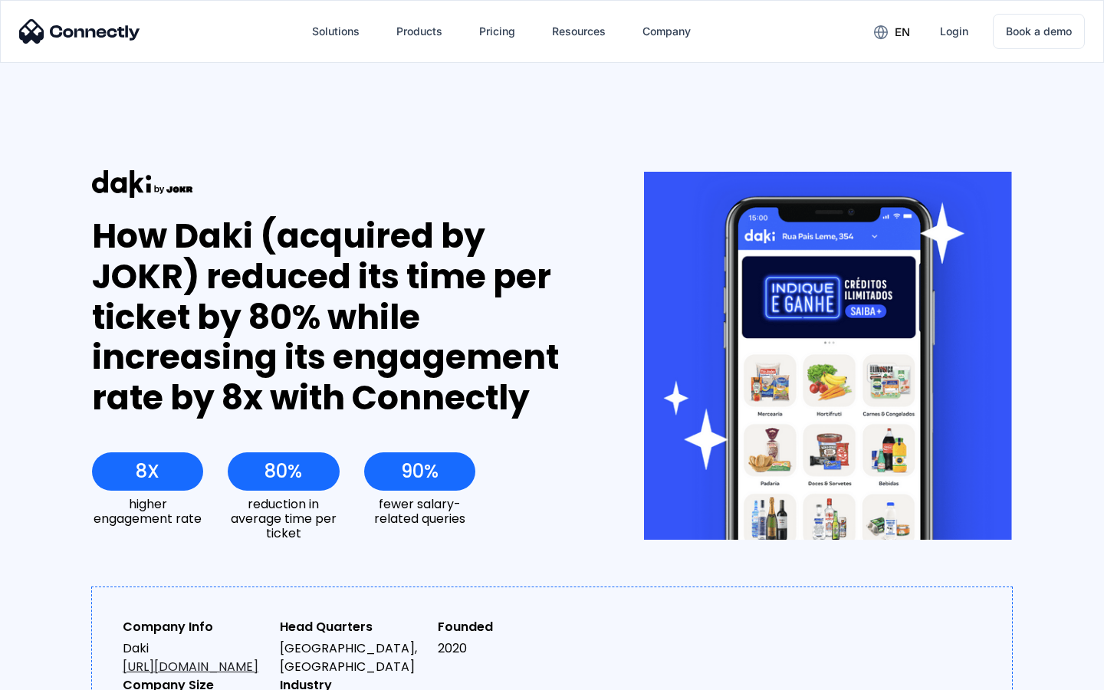  I want to click on div: Daki, so click(195, 658).